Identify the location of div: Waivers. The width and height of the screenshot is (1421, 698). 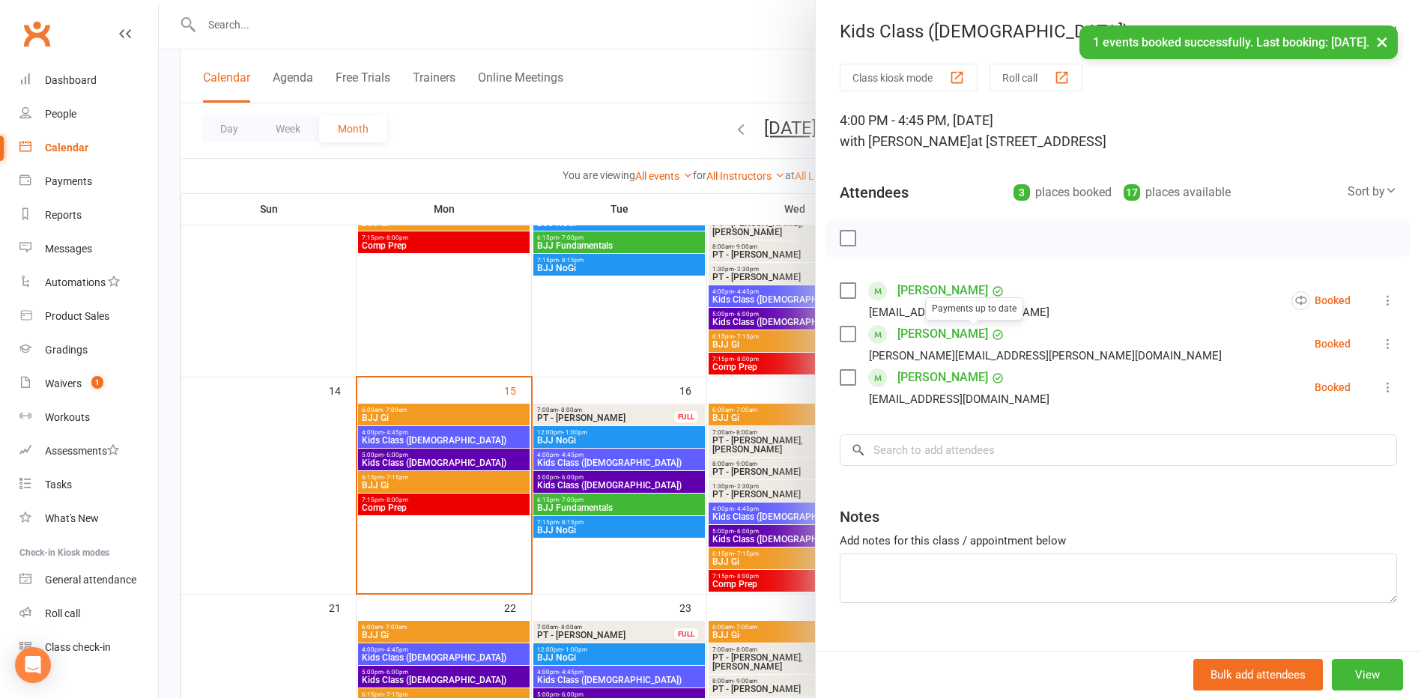
(63, 383).